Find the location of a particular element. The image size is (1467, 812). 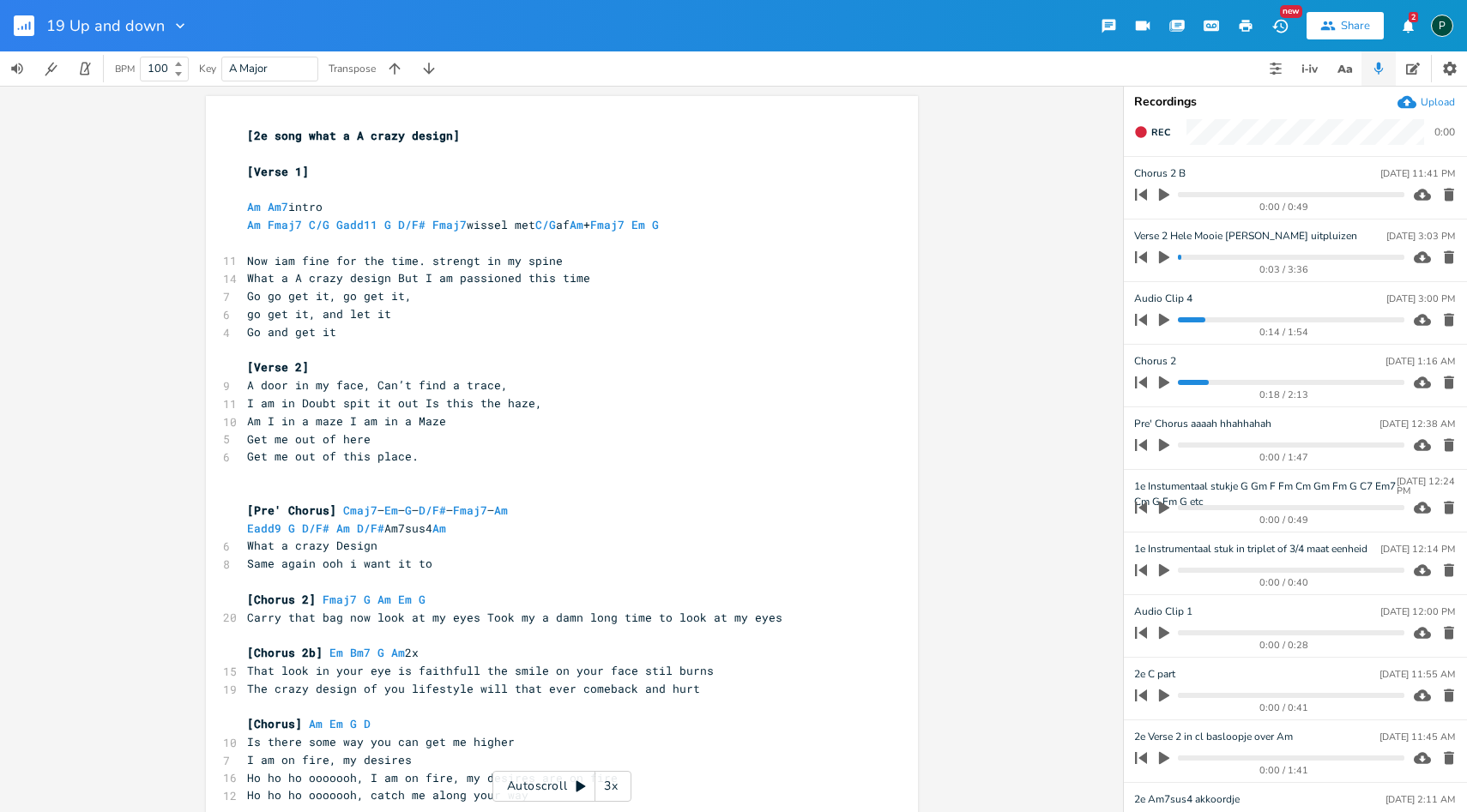

button: P is located at coordinates (1442, 26).